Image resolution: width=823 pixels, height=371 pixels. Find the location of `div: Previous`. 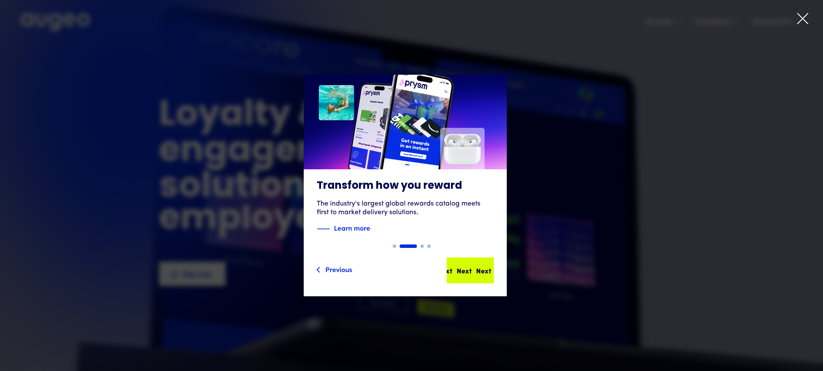

div: Previous is located at coordinates (339, 269).